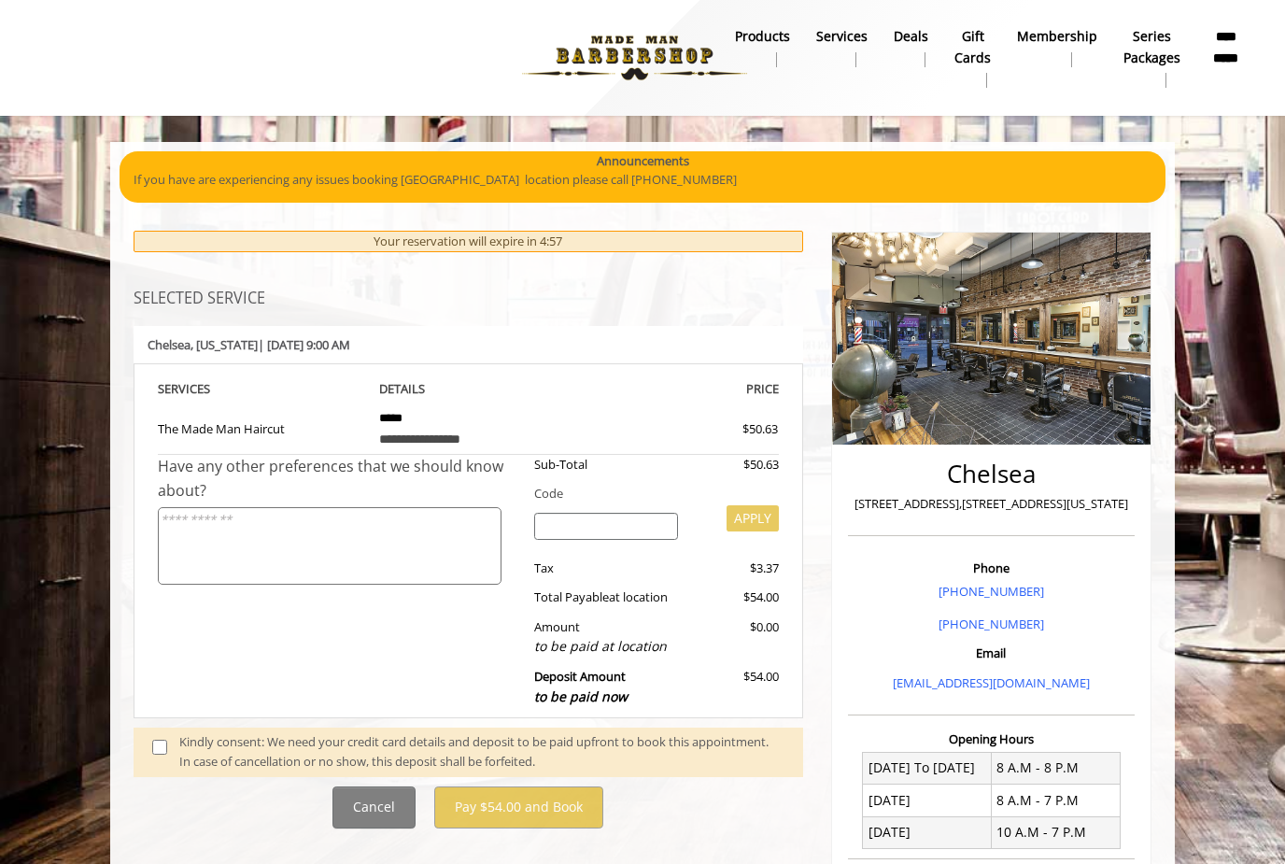 Image resolution: width=1285 pixels, height=864 pixels. Describe the element at coordinates (1055, 832) in the screenshot. I see `td: 10 A.M - 7 P.M` at that location.